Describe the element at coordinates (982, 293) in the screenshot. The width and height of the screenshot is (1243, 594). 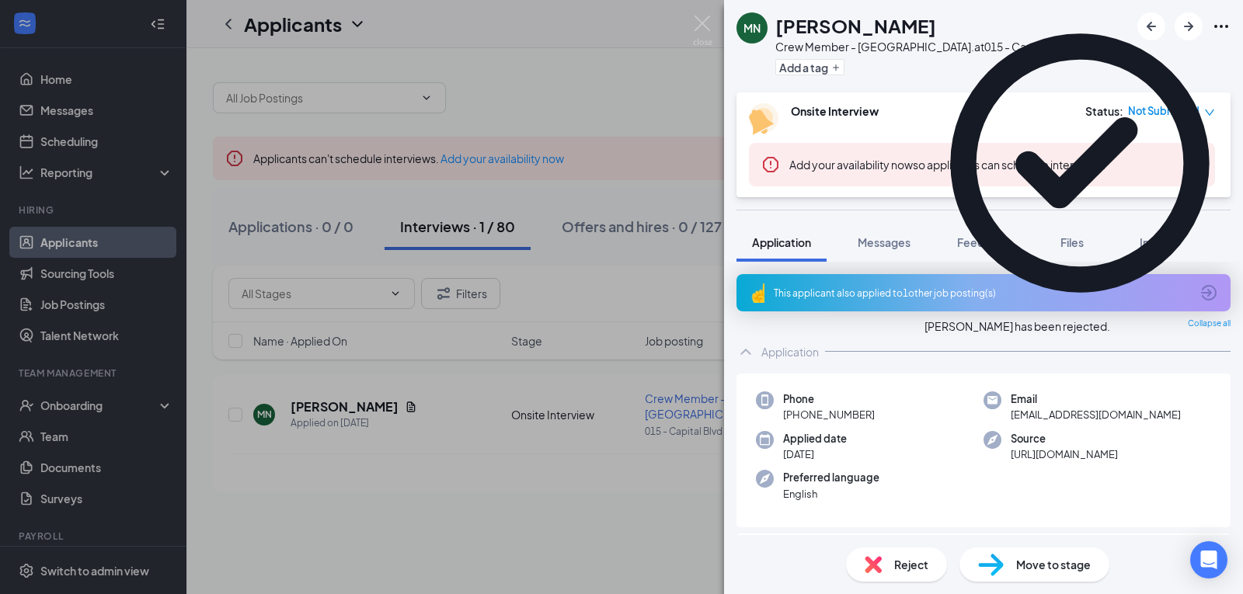
I see `div: This applicant also applied to 1 other job posting(s)` at that location.